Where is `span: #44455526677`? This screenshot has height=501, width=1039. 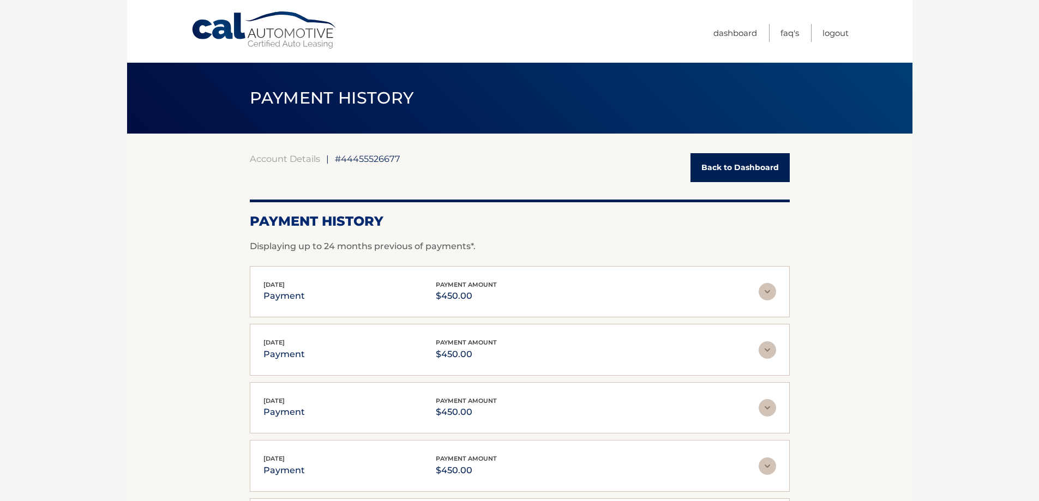 span: #44455526677 is located at coordinates (368, 159).